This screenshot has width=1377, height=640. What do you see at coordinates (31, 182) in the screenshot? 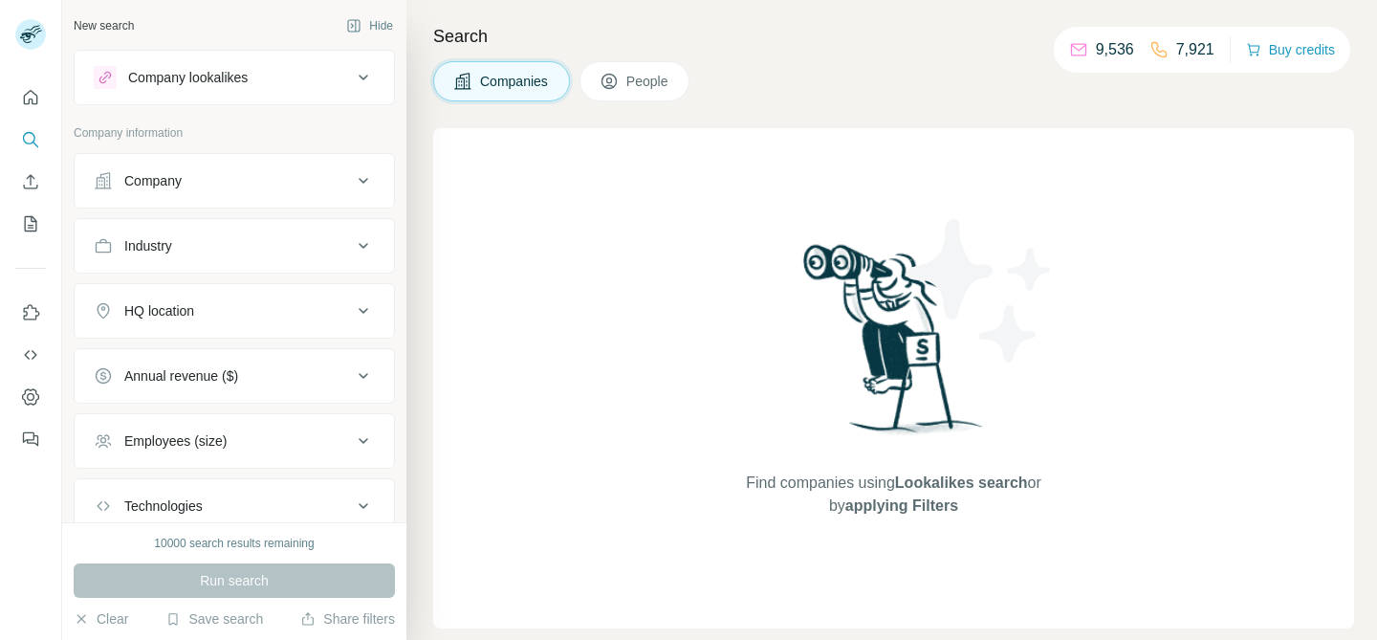
I see `button: Enrich CSV` at bounding box center [31, 182].